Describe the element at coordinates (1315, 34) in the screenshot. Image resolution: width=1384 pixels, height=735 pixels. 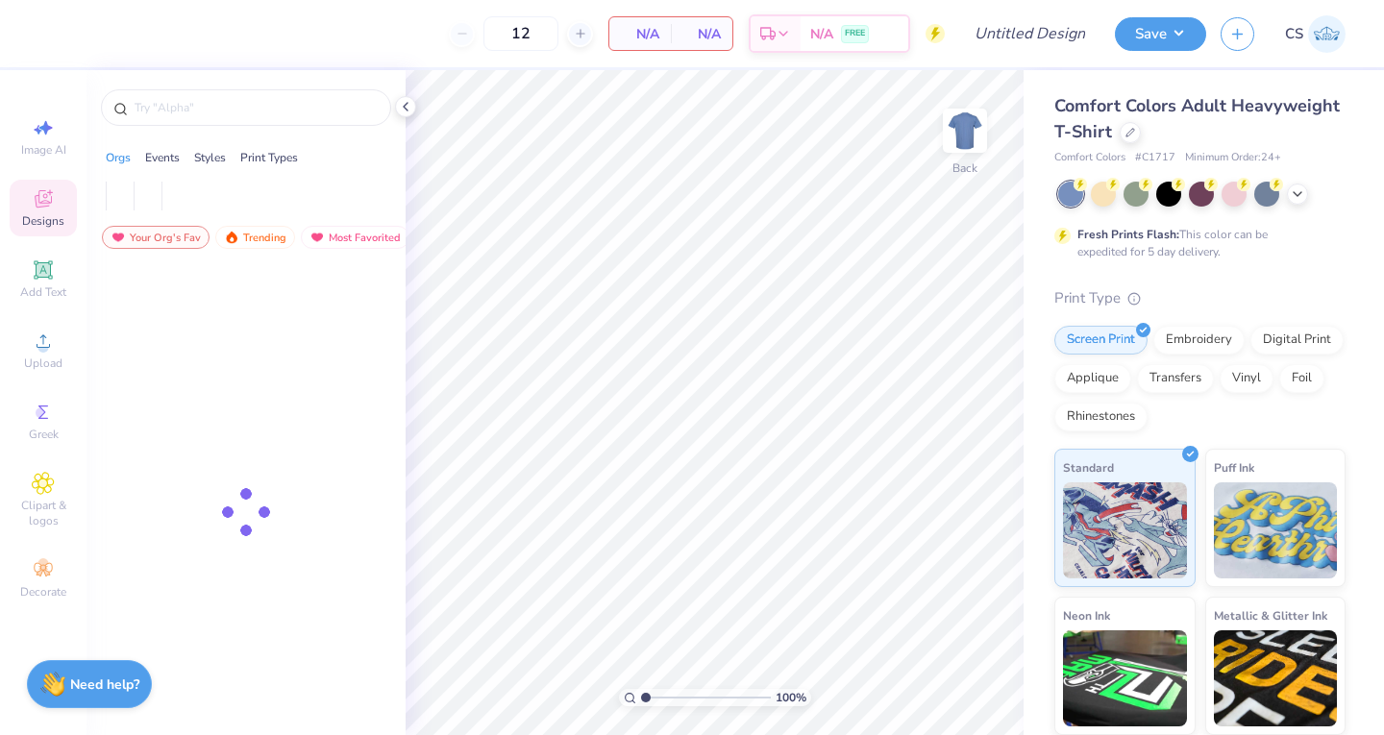
I see `a: CS` at that location.